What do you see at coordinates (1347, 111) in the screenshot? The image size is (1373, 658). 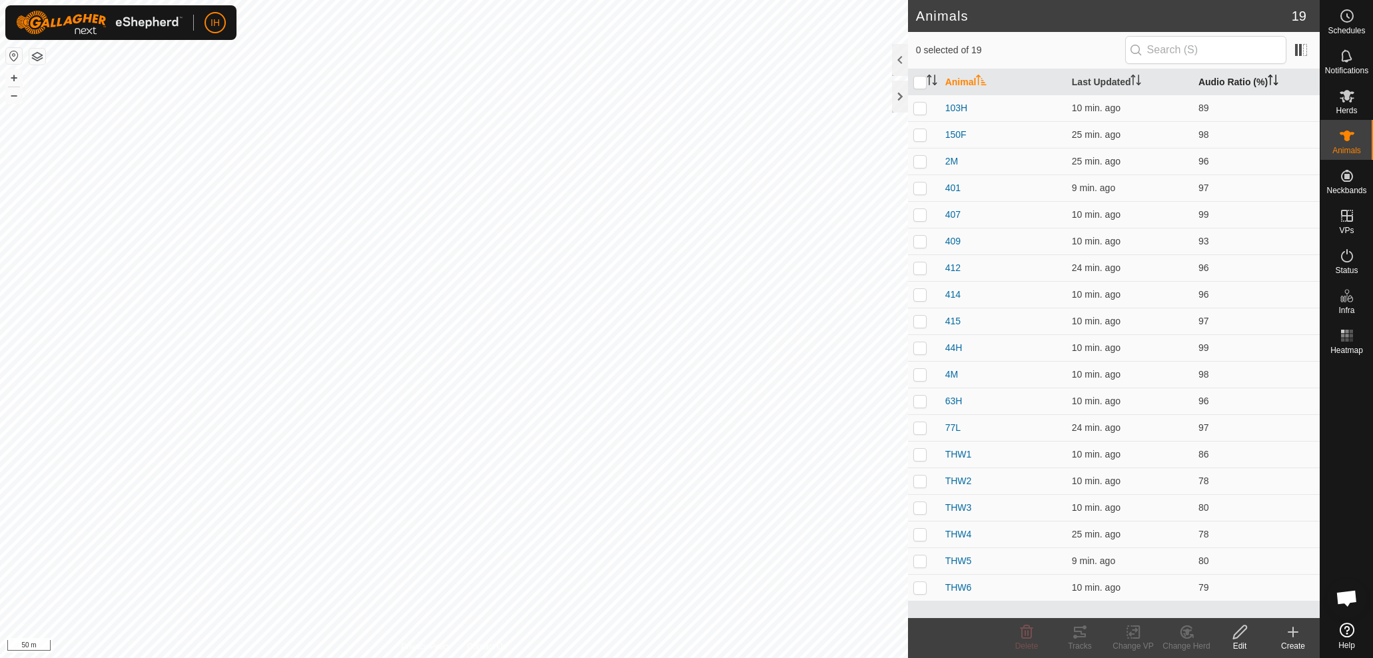 I see `span: Herds` at bounding box center [1347, 111].